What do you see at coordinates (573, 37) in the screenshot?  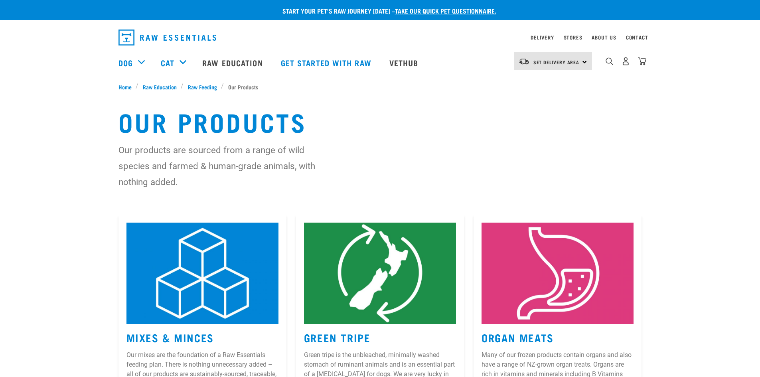 I see `a: Stores` at bounding box center [573, 37].